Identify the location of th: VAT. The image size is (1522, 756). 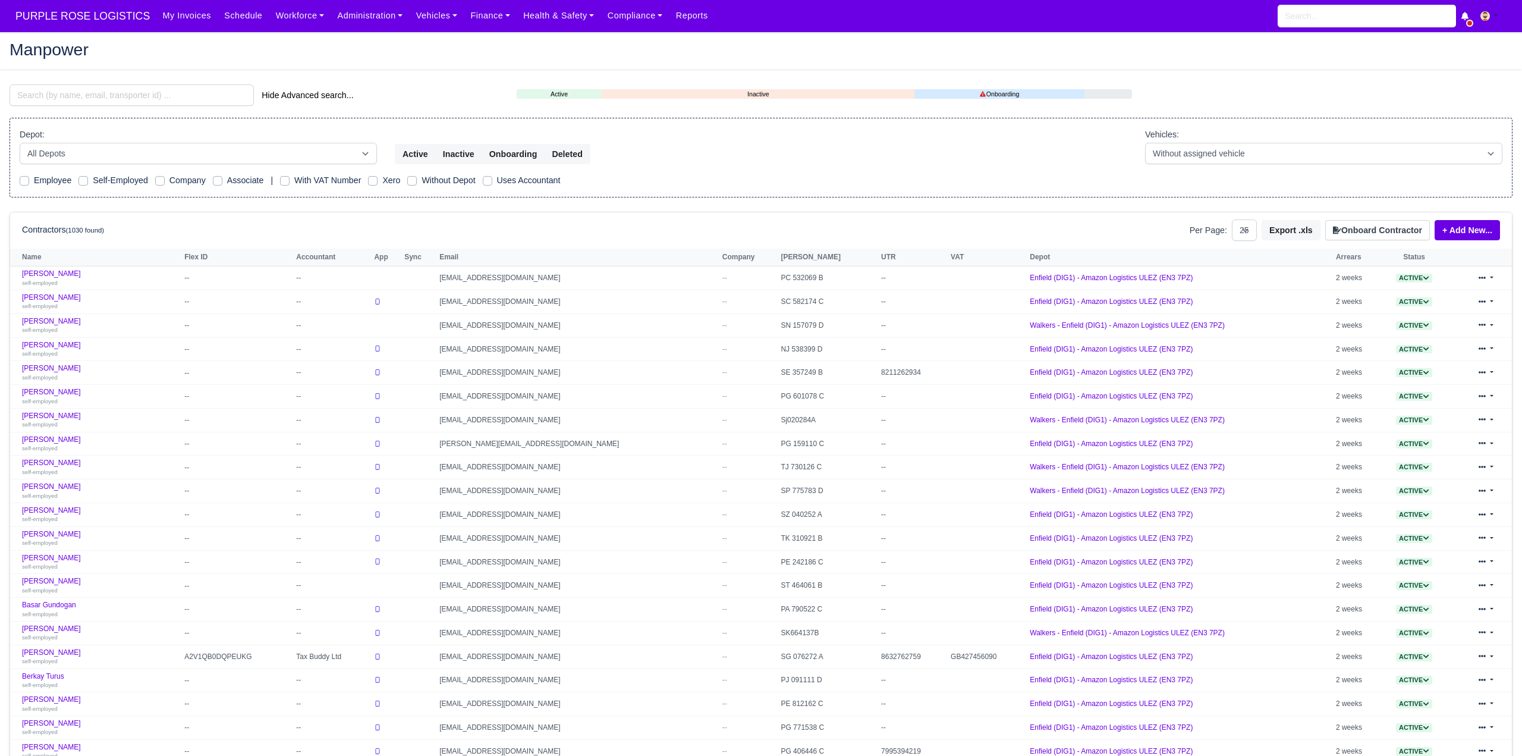
(987, 257).